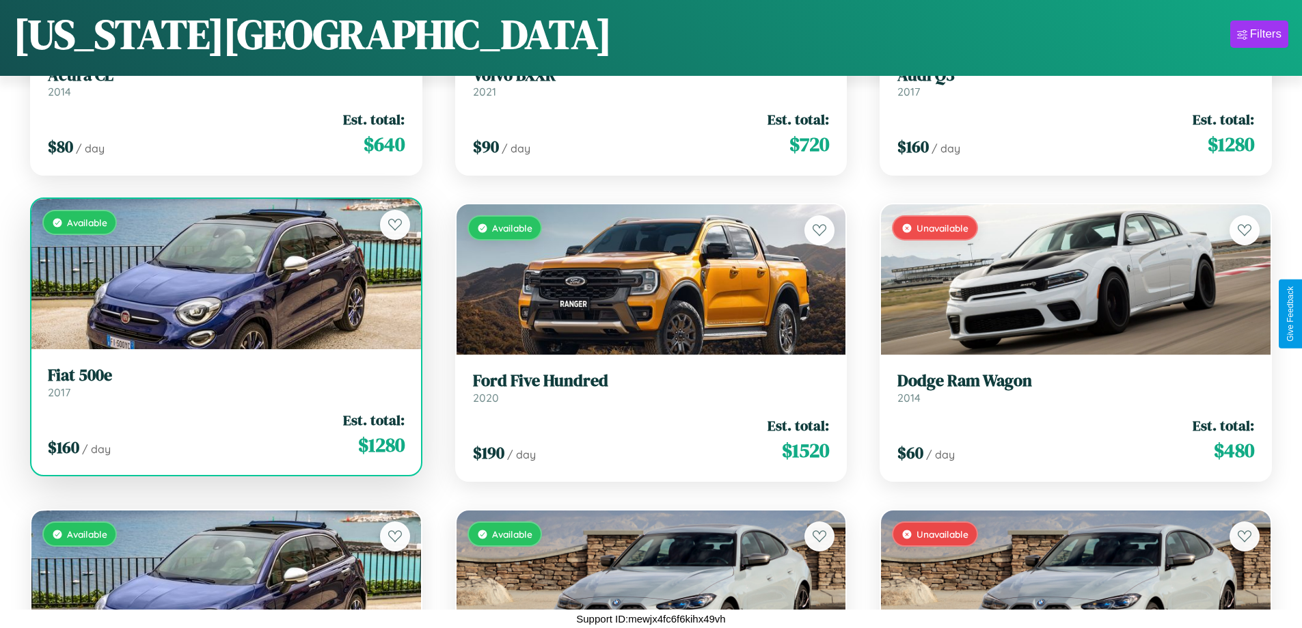 Image resolution: width=1302 pixels, height=628 pixels. I want to click on h3: Fiat 500e, so click(226, 375).